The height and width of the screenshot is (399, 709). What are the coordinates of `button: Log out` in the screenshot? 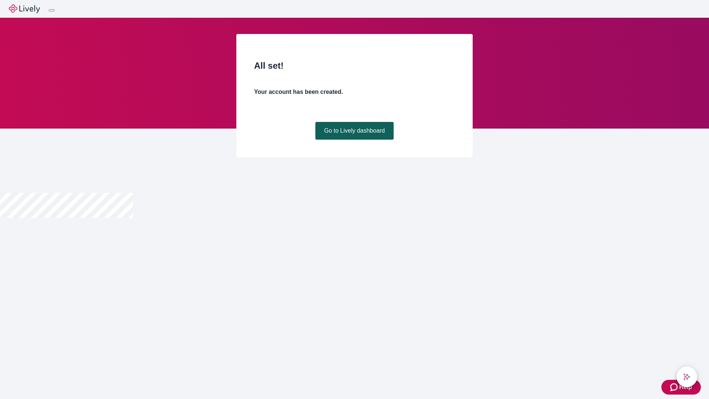 It's located at (52, 10).